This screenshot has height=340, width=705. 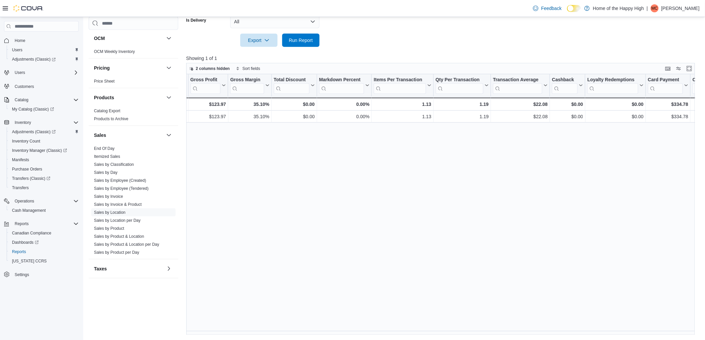 What do you see at coordinates (20, 41) in the screenshot?
I see `a: Home` at bounding box center [20, 41].